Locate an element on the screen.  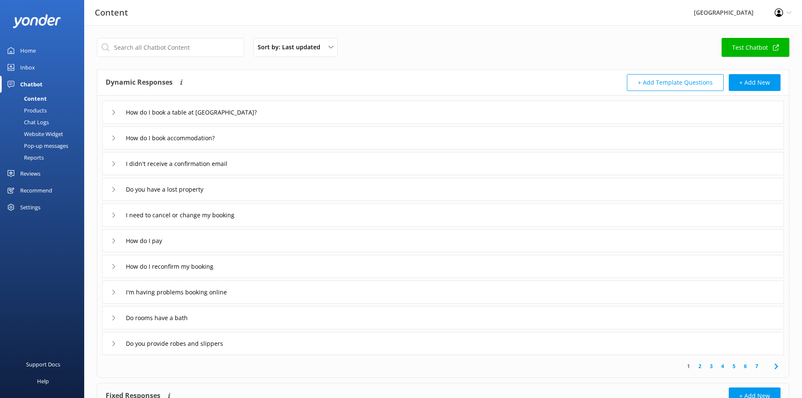
div: Help is located at coordinates (43, 381).